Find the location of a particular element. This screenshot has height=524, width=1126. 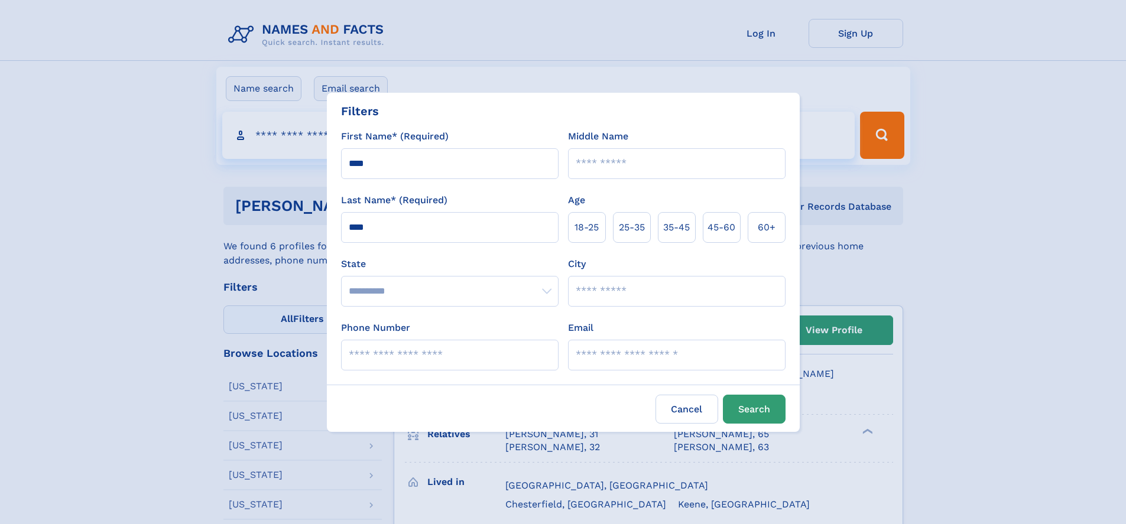

span: 25‑35 is located at coordinates (632, 228).